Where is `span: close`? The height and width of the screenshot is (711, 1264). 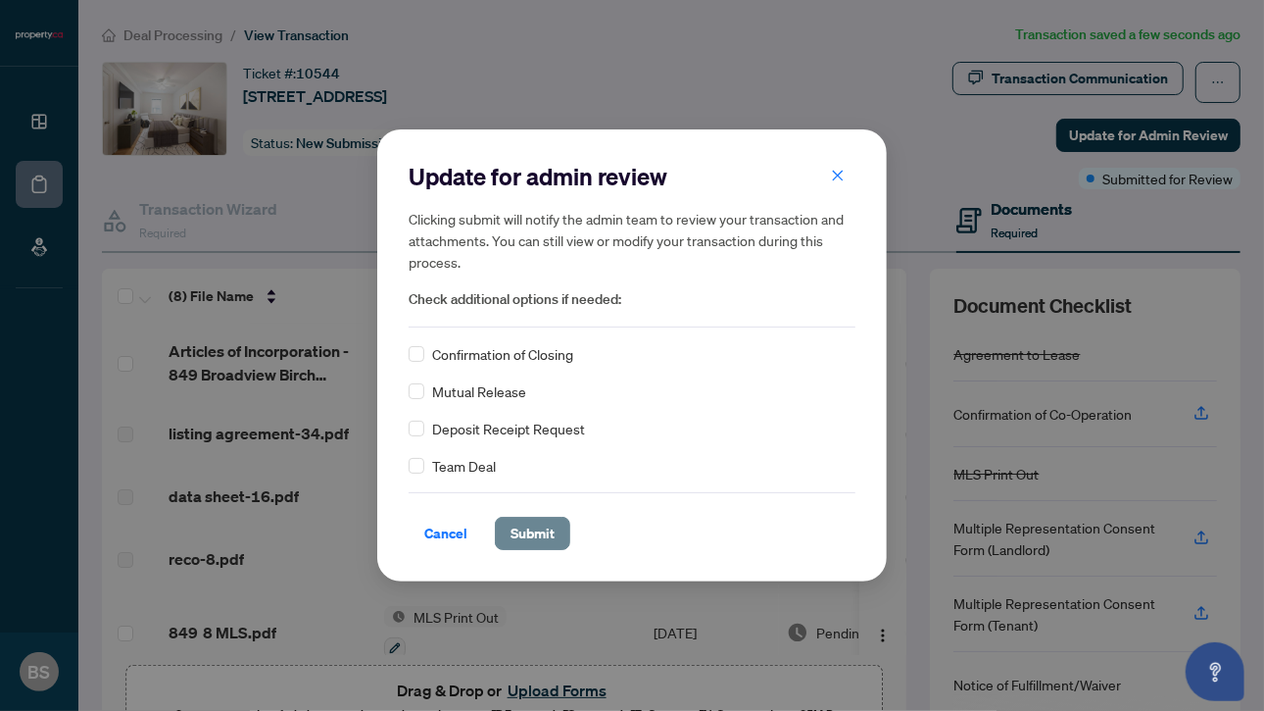 span: close is located at coordinates (838, 175).